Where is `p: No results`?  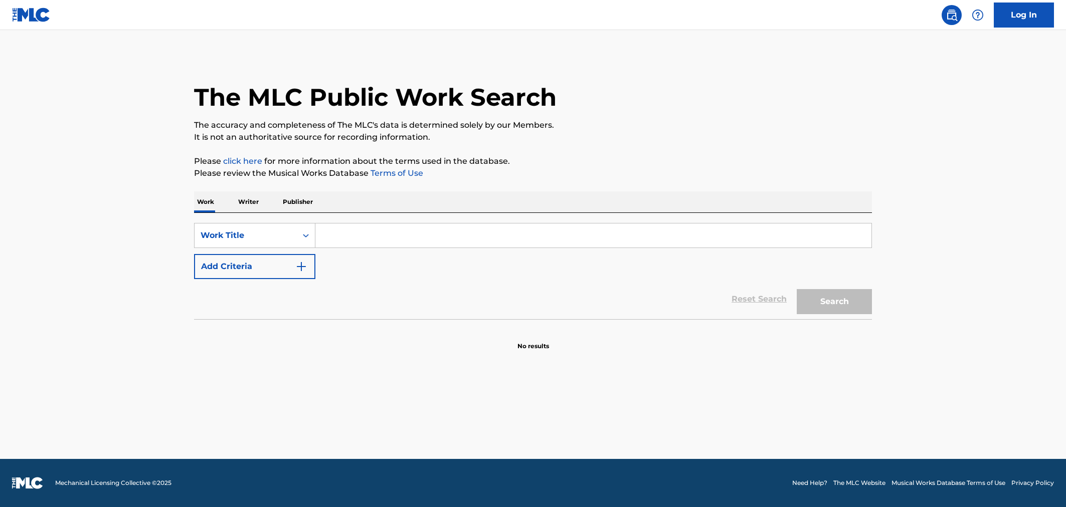 p: No results is located at coordinates (533, 340).